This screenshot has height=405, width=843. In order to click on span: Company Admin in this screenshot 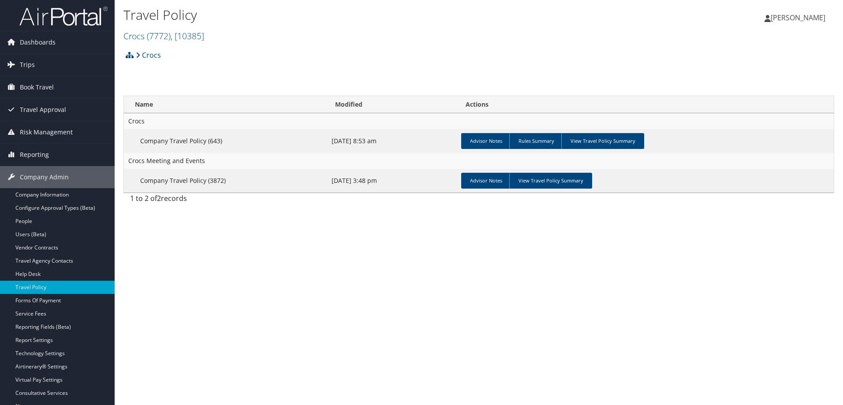, I will do `click(44, 177)`.